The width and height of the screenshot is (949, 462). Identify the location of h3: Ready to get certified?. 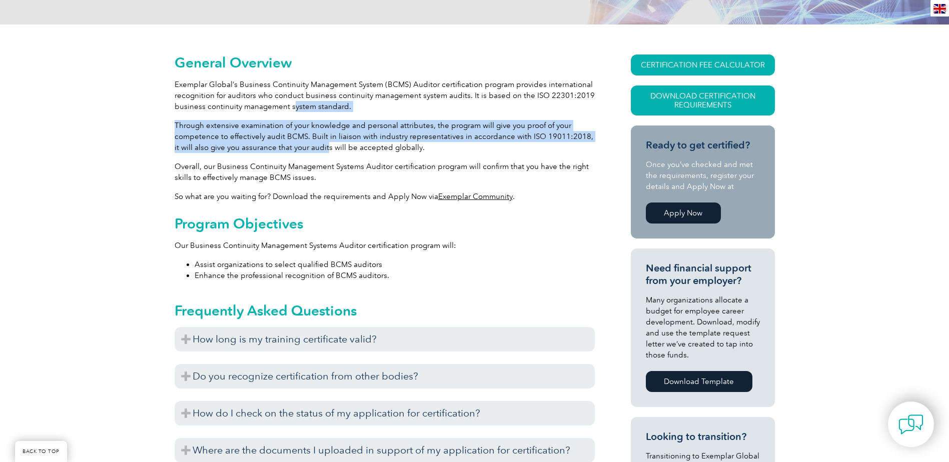
(703, 145).